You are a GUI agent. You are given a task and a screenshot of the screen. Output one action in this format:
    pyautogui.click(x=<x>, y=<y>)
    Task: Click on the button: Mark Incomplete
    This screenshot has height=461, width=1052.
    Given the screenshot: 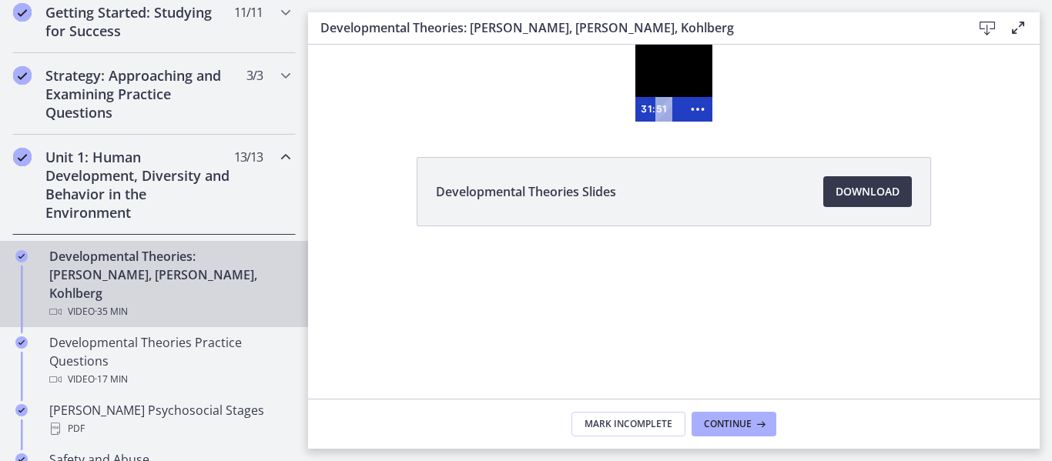 What is the action you would take?
    pyautogui.click(x=628, y=424)
    